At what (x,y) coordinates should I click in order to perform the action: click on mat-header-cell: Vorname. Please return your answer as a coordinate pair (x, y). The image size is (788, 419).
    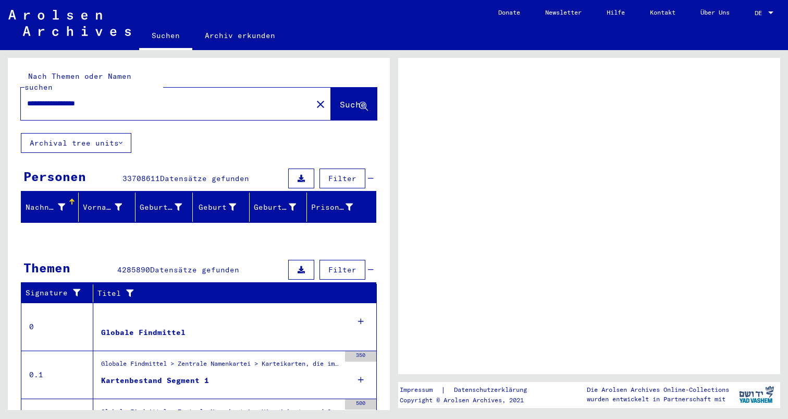
    Looking at the image, I should click on (107, 207).